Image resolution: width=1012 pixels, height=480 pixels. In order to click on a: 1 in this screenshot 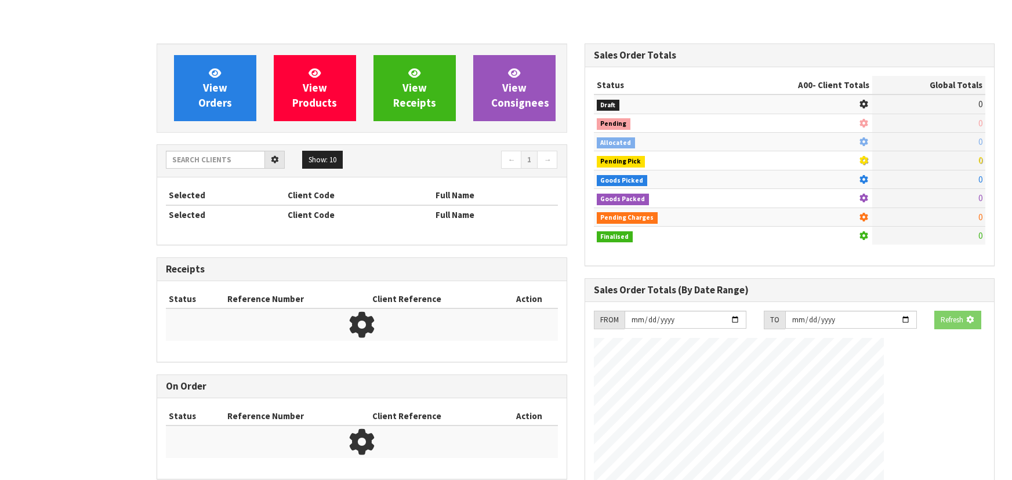, I will do `click(529, 160)`.